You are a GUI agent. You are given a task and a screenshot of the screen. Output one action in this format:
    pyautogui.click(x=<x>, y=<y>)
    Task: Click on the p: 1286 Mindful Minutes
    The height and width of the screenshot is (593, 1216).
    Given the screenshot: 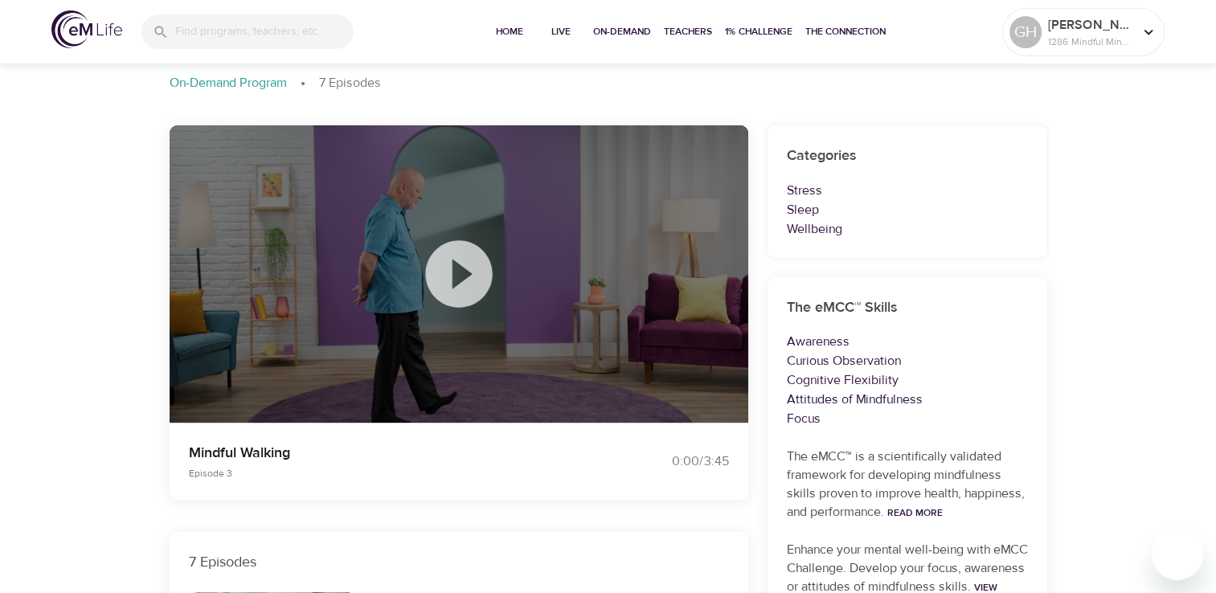 What is the action you would take?
    pyautogui.click(x=1090, y=42)
    